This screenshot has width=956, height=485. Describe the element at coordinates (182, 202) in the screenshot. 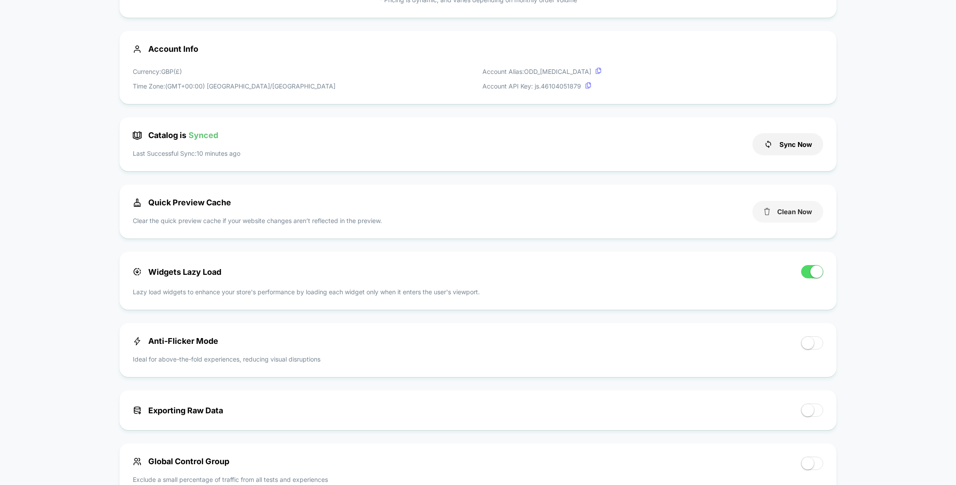

I see `span: Quick Preview Cache` at that location.